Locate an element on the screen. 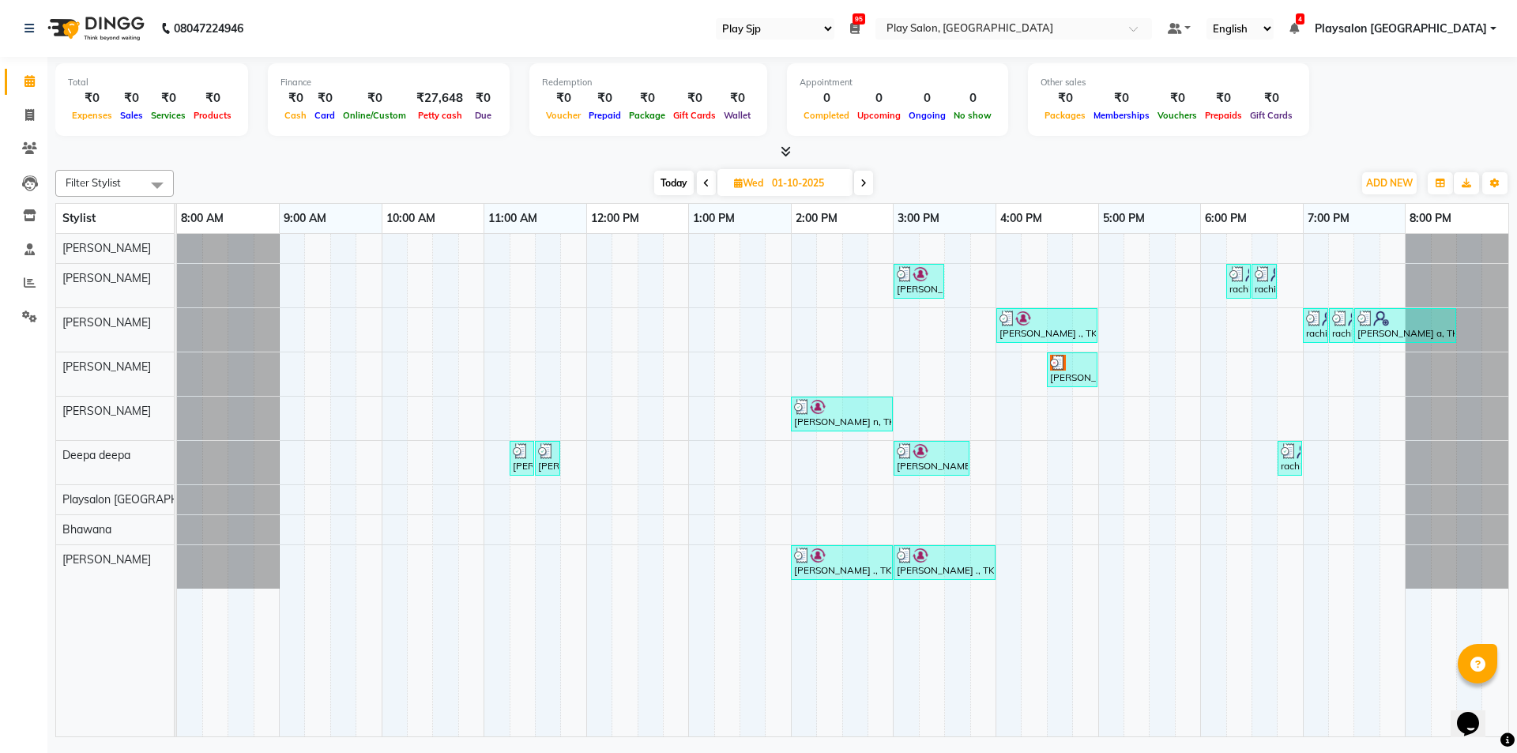  a: 7:00 PM is located at coordinates (1328, 218).